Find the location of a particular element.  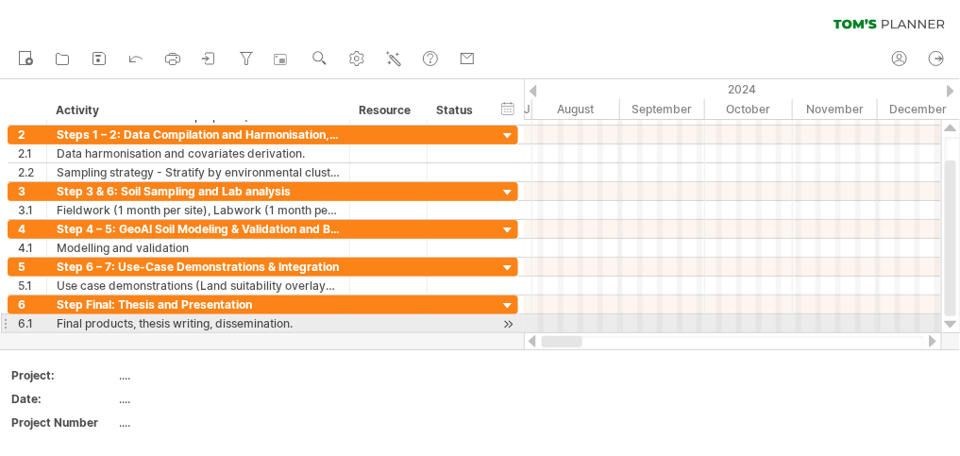

div: Activity is located at coordinates (197, 110).